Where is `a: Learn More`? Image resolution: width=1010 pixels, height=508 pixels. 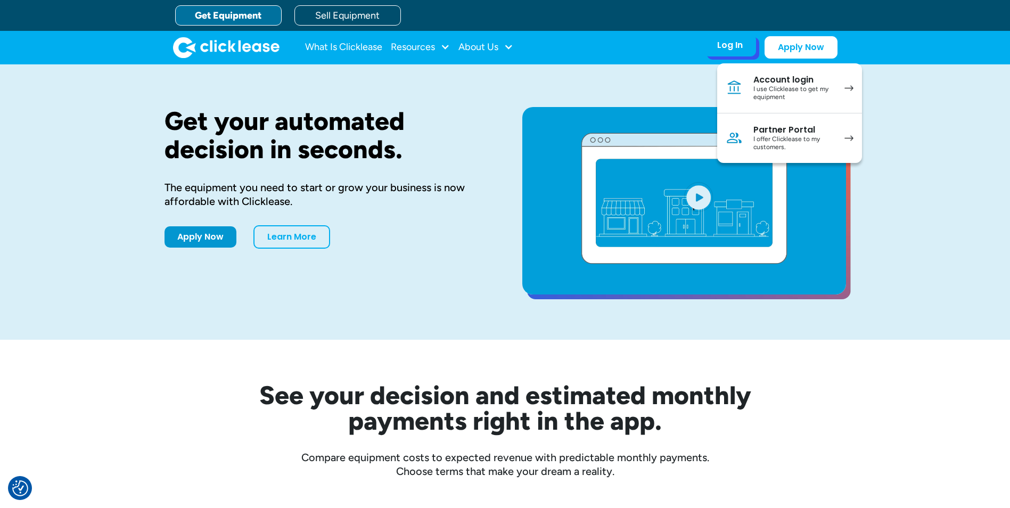 a: Learn More is located at coordinates (292, 237).